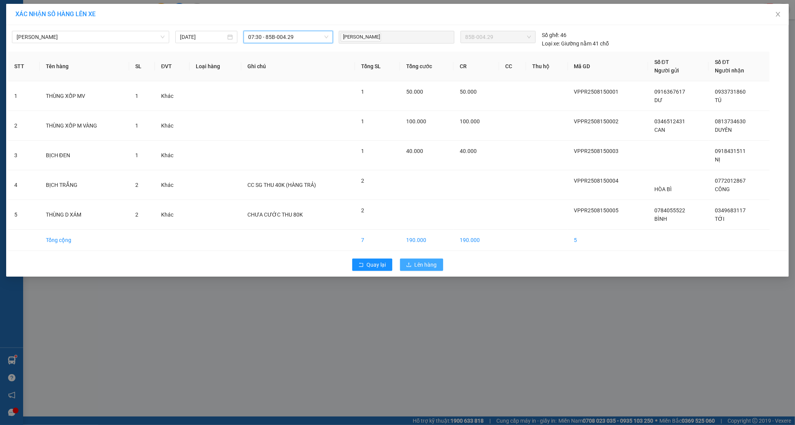 The width and height of the screenshot is (795, 425). What do you see at coordinates (12, 11) in the screenshot?
I see `span: Gửi:` at bounding box center [12, 11].